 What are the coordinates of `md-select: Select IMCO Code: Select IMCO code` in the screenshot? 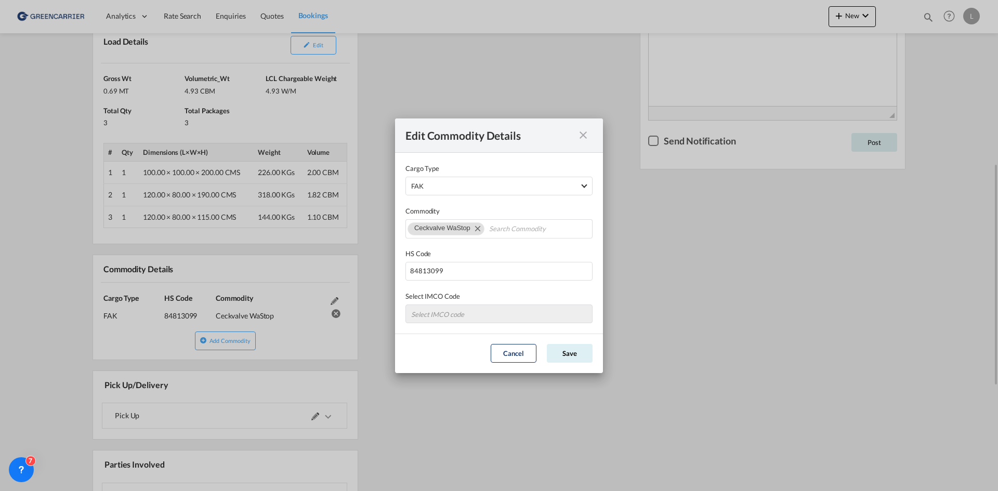 It's located at (499, 314).